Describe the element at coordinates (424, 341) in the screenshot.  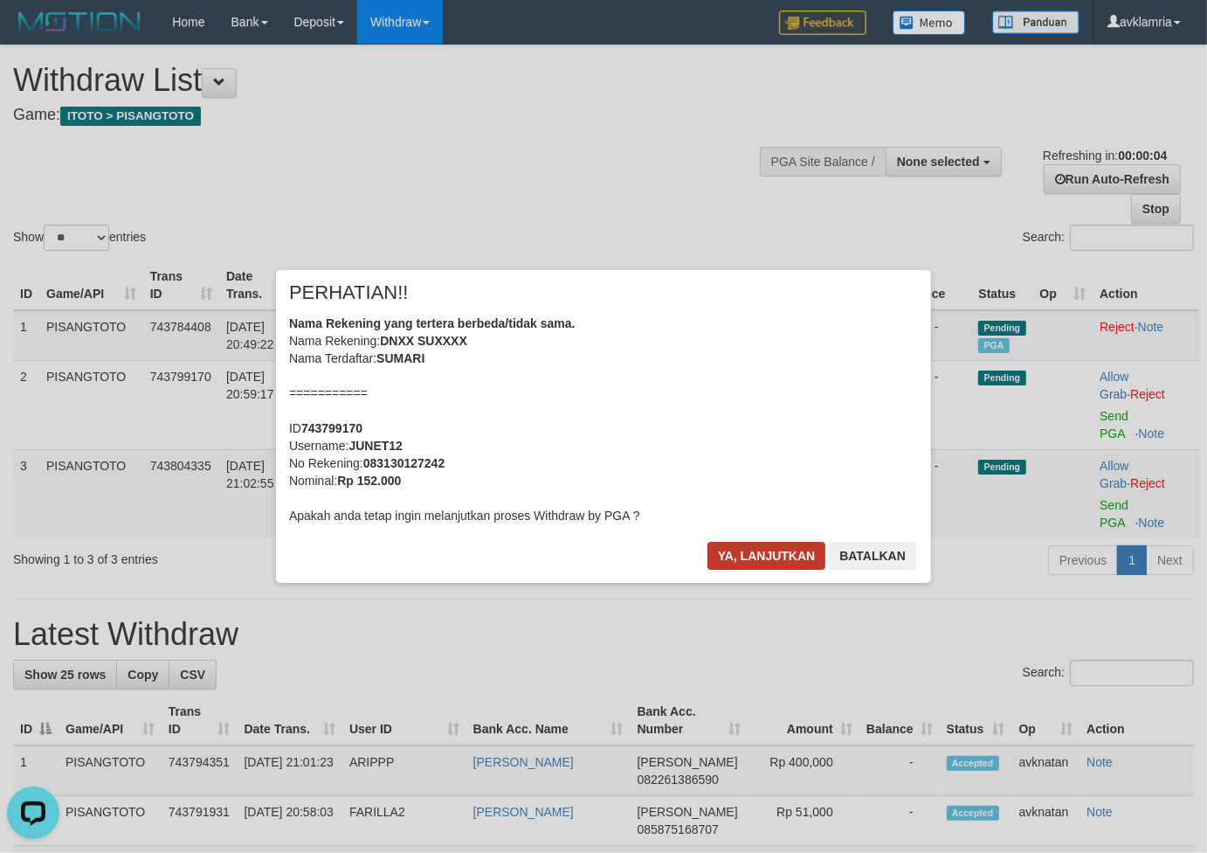
I see `b: DNXX SUXXXX` at that location.